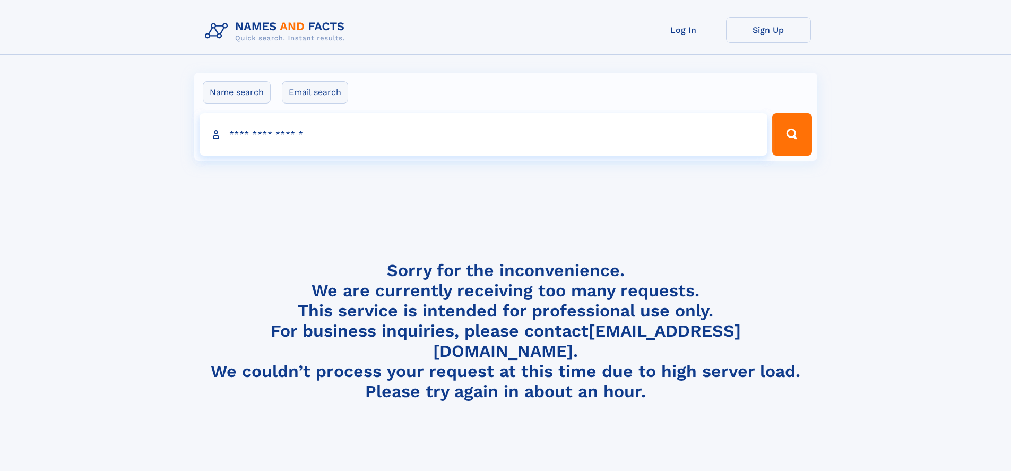 This screenshot has height=471, width=1011. What do you see at coordinates (792, 134) in the screenshot?
I see `button: Search Button` at bounding box center [792, 134].